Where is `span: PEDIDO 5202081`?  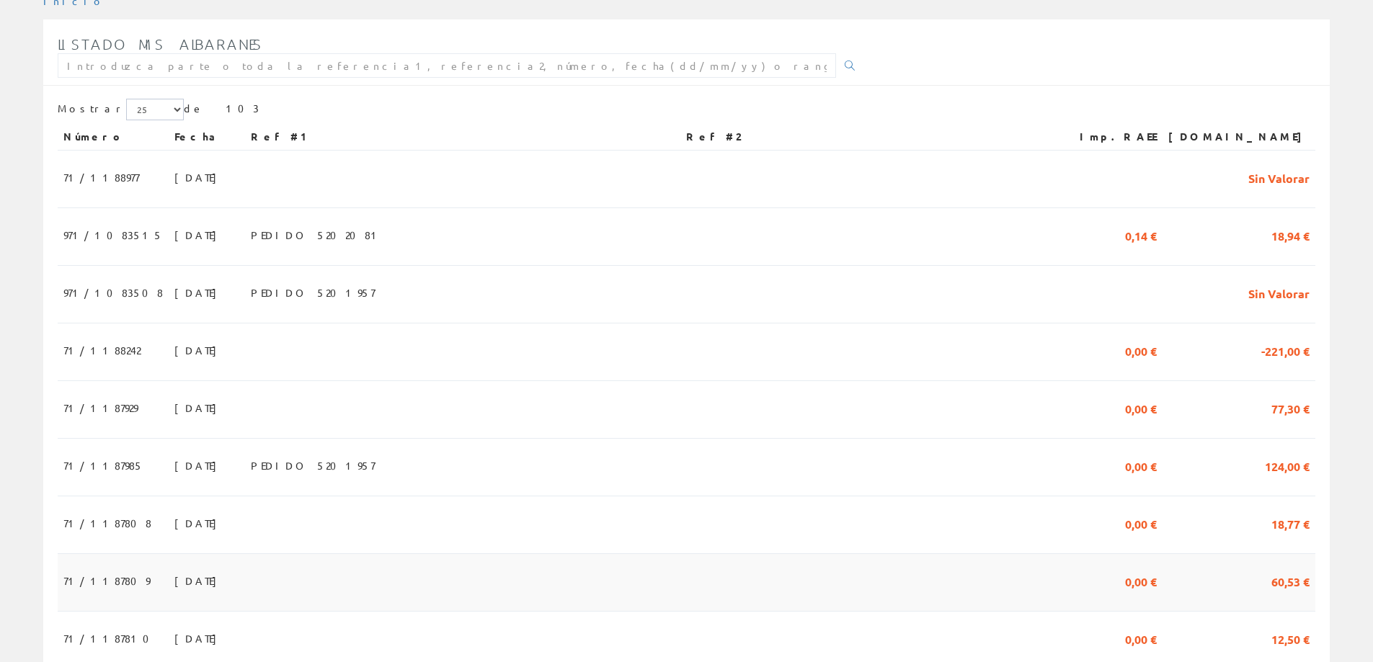
span: PEDIDO 5202081 is located at coordinates (316, 235).